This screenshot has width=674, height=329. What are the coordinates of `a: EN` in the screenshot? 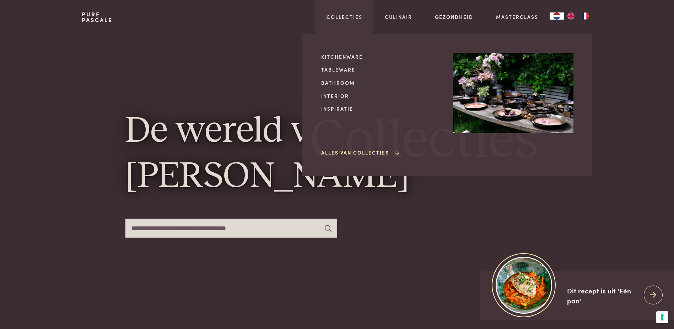 It's located at (571, 16).